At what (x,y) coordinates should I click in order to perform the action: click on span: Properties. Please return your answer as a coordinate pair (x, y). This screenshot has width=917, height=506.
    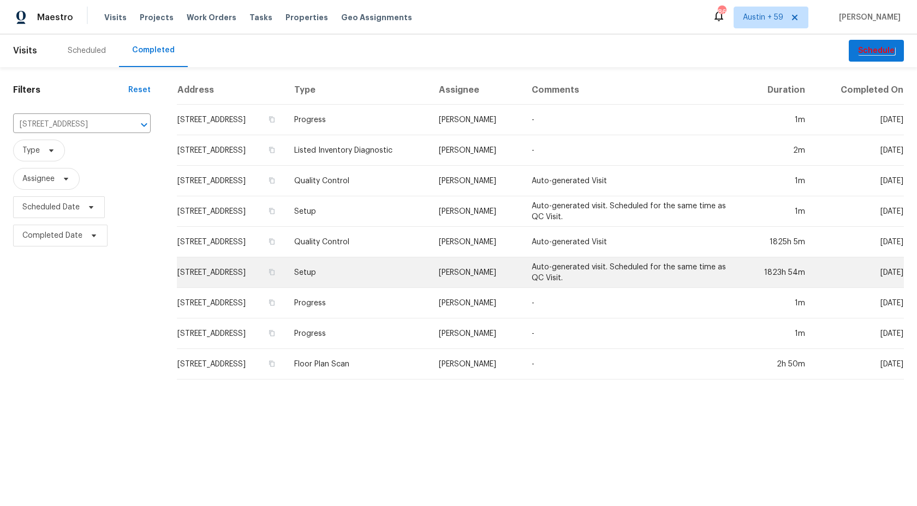
    Looking at the image, I should click on (307, 17).